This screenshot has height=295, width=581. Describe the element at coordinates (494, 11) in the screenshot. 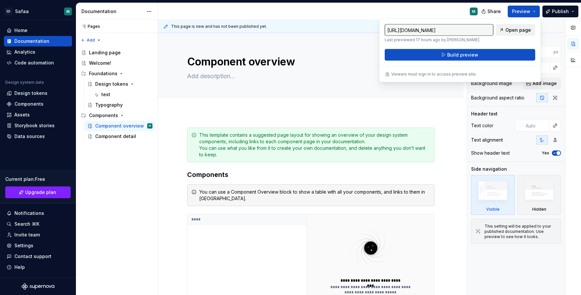

I see `span: Share` at that location.